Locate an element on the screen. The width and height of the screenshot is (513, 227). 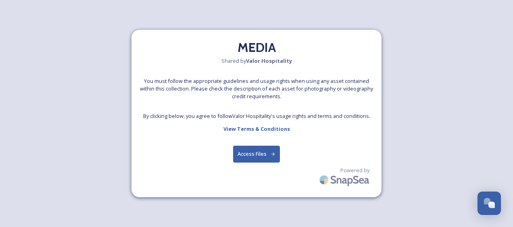
button: Access Files is located at coordinates (256, 154).